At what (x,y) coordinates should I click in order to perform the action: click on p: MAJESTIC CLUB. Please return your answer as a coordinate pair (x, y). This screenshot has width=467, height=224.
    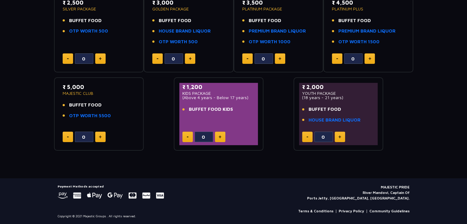
    Looking at the image, I should click on (99, 93).